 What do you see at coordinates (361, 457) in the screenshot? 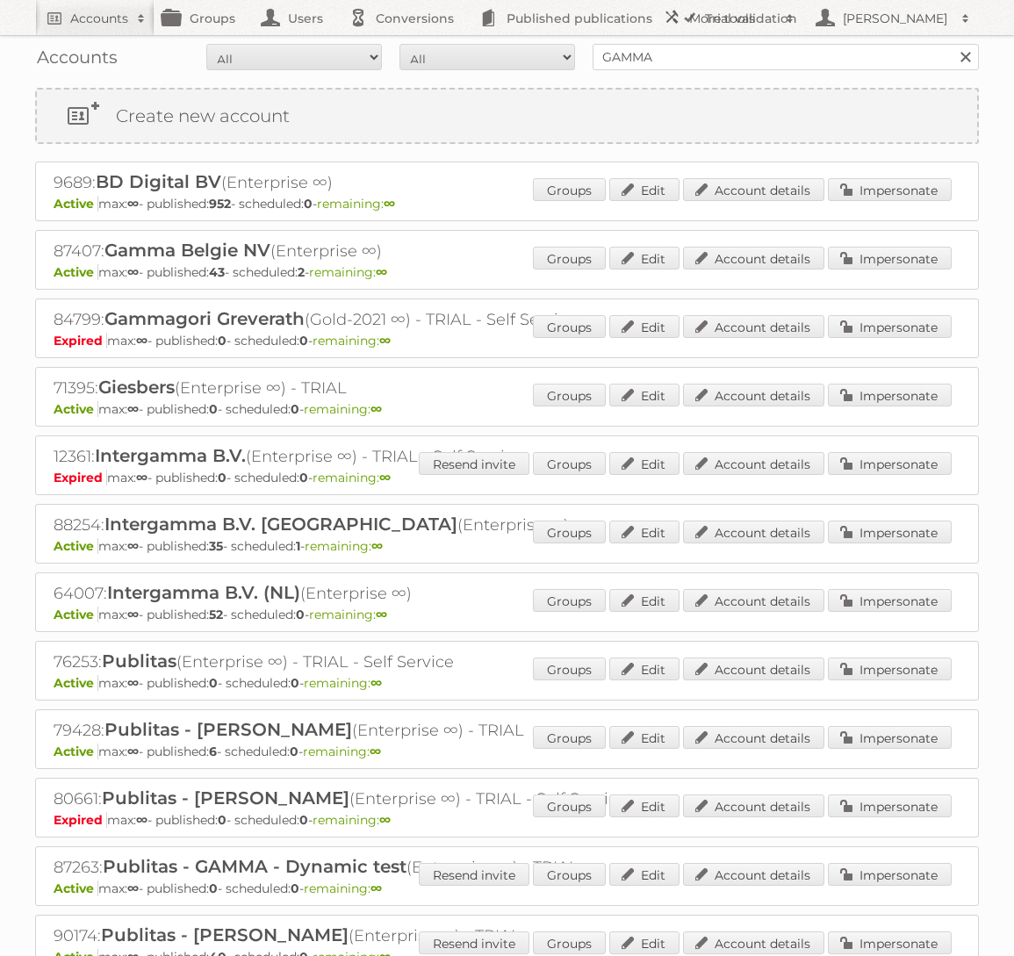
I see `h2: 12361: (Enterprise ∞) - TRIAL - Self Service` at bounding box center [361, 457].